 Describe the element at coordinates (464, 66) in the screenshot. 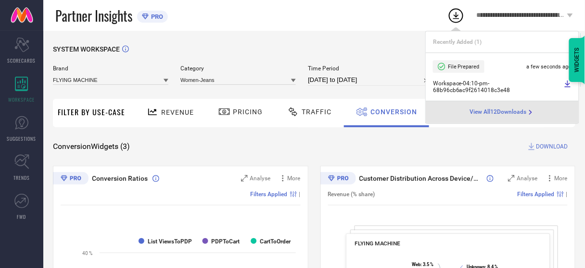

I see `span: File Prepared` at that location.